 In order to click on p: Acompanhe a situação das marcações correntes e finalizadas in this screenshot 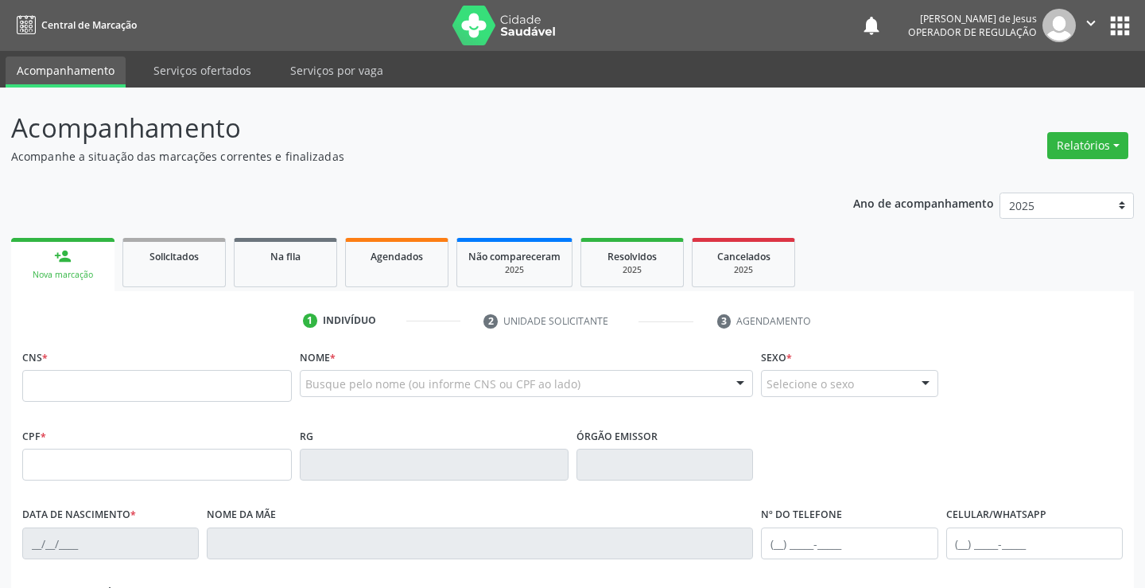, I will do `click(404, 156)`.